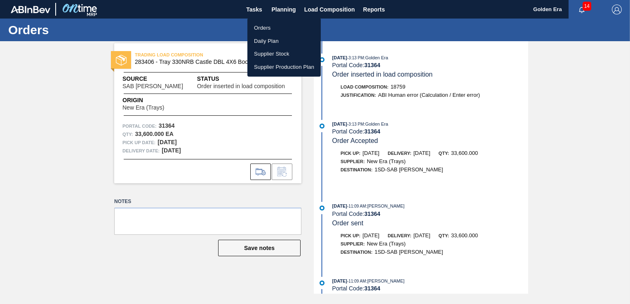 The height and width of the screenshot is (304, 630). Describe the element at coordinates (284, 67) in the screenshot. I see `a: Supplier Production Plan` at that location.